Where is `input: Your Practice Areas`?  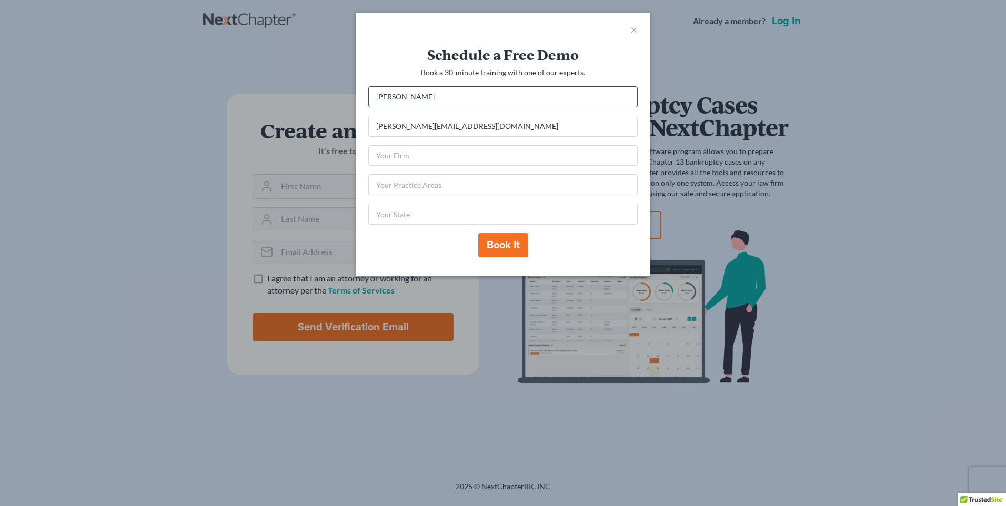 input: Your Practice Areas is located at coordinates (503, 185).